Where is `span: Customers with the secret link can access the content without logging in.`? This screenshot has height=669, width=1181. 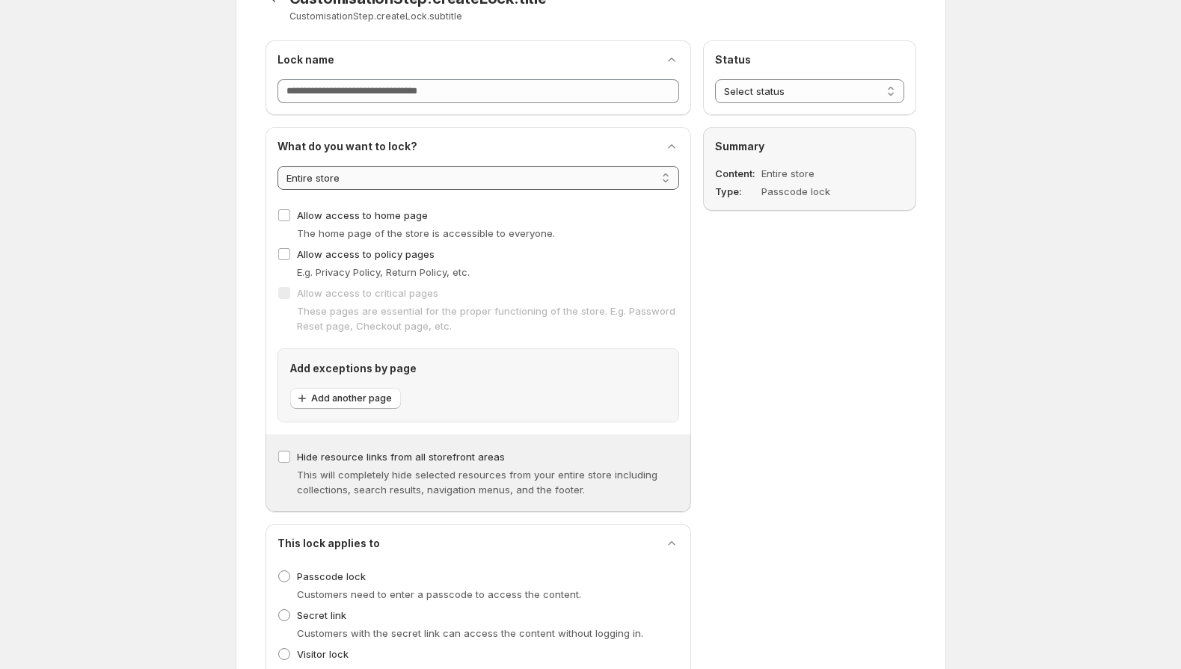
span: Customers with the secret link can access the content without logging in. is located at coordinates (470, 633).